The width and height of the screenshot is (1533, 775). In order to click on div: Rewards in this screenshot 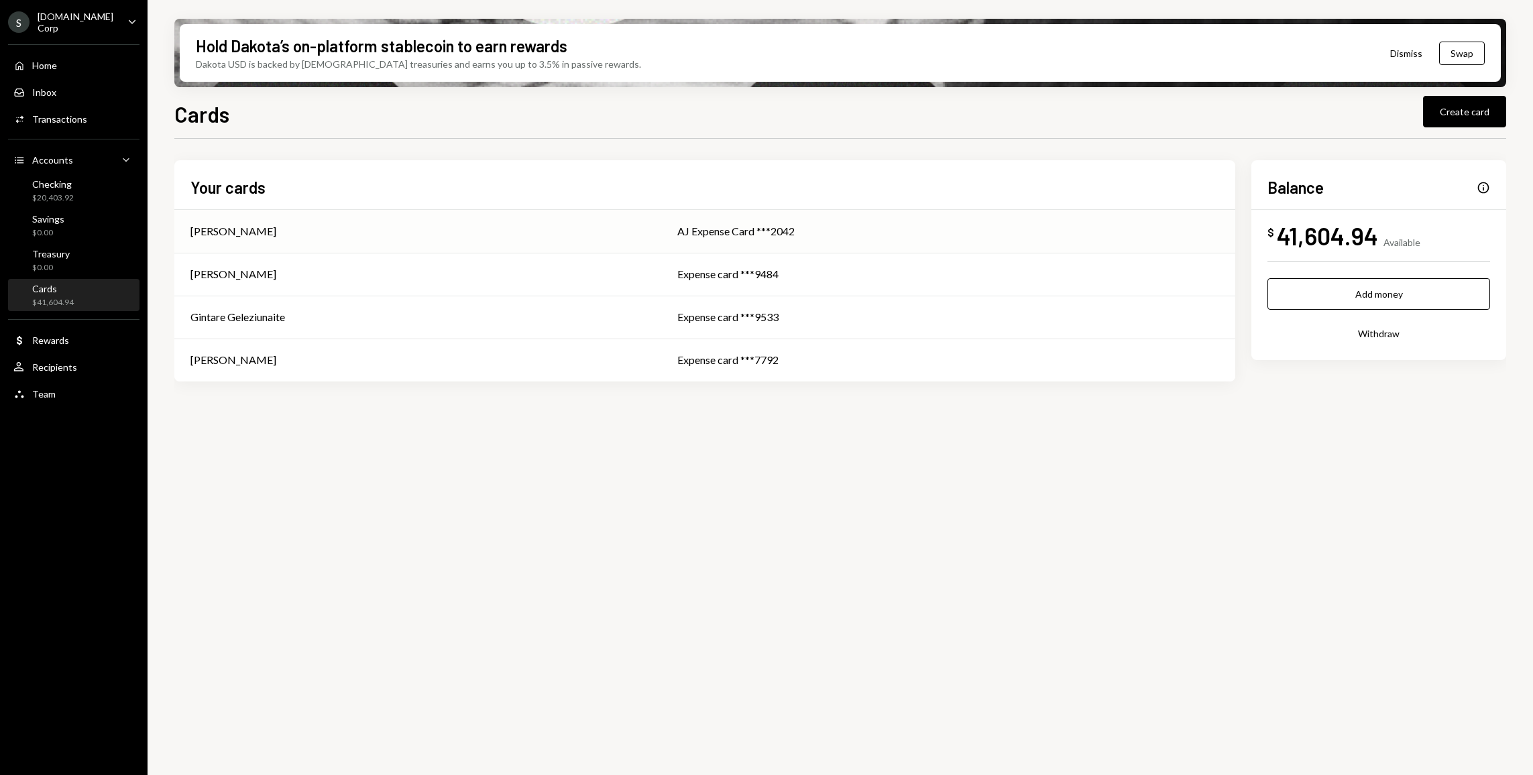, I will do `click(50, 340)`.